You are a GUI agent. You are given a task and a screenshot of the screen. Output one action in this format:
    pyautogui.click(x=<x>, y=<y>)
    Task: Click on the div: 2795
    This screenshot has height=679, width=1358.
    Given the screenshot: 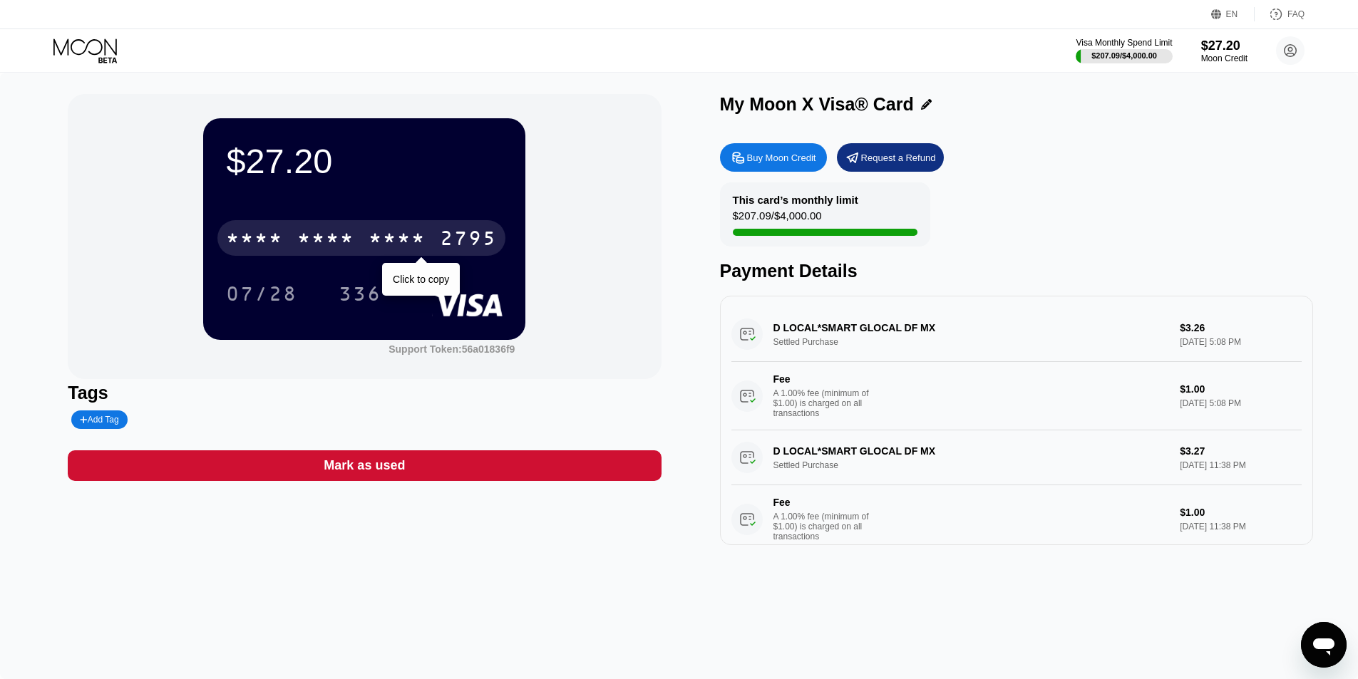 What is the action you would take?
    pyautogui.click(x=468, y=240)
    